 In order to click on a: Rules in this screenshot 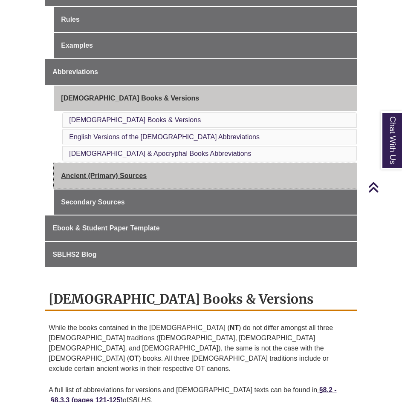, I will do `click(205, 20)`.